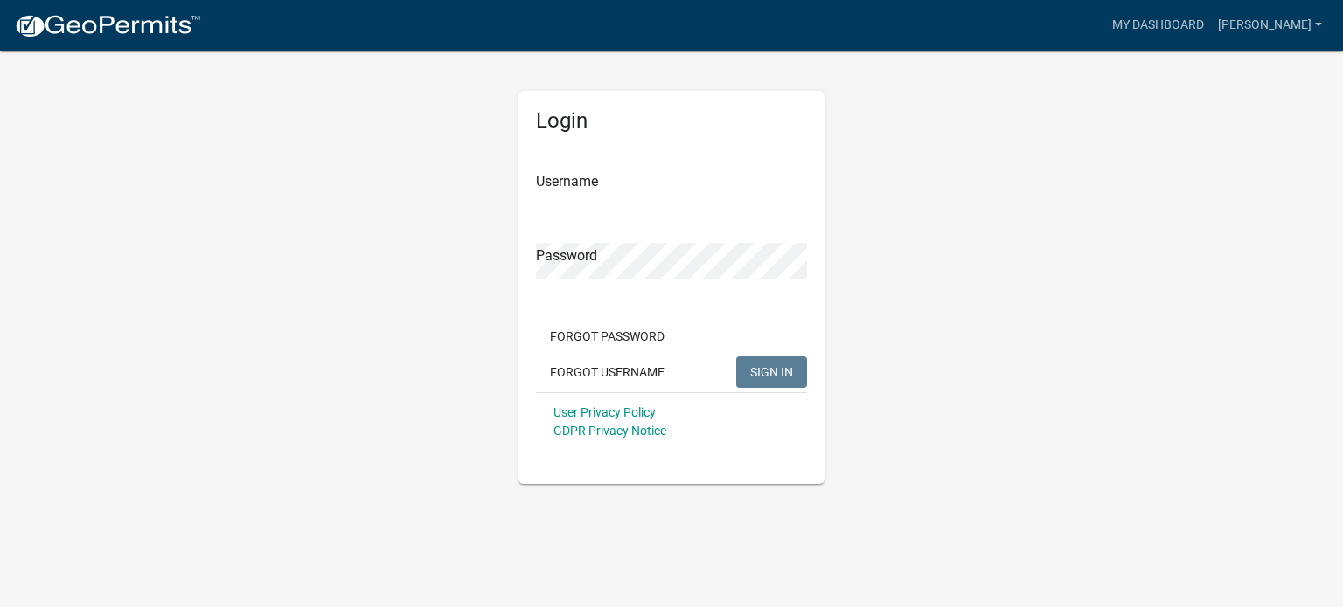 The width and height of the screenshot is (1343, 607). I want to click on a: User Privacy Policy, so click(604, 413).